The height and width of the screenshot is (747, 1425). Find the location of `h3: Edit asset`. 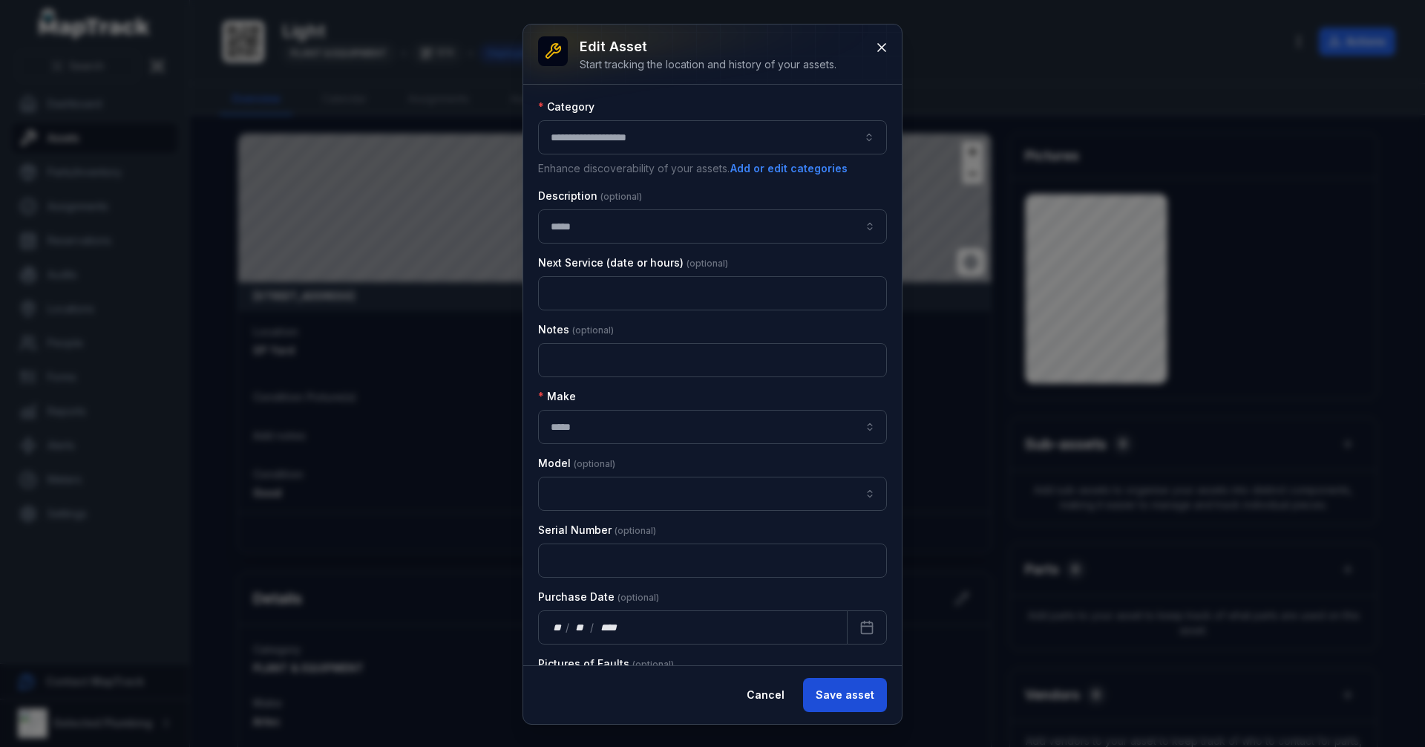

h3: Edit asset is located at coordinates (708, 47).